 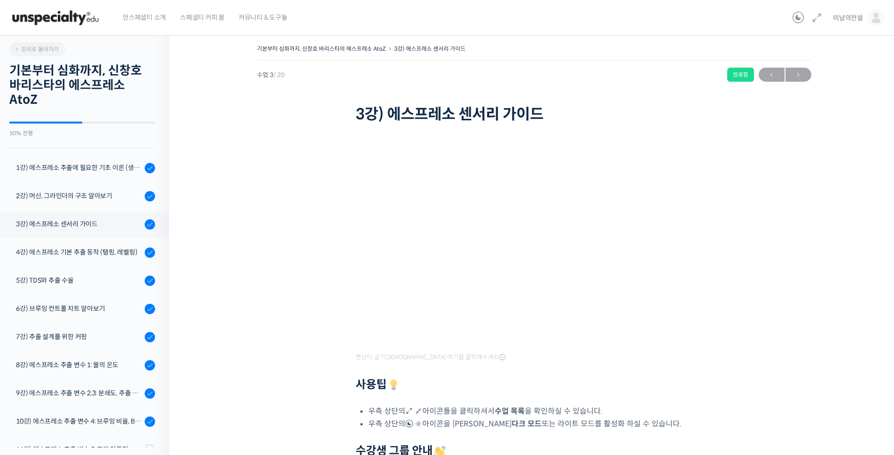 What do you see at coordinates (534, 114) in the screenshot?
I see `h1: 3강) 에스프레소 센서리 가이드` at bounding box center [534, 114].